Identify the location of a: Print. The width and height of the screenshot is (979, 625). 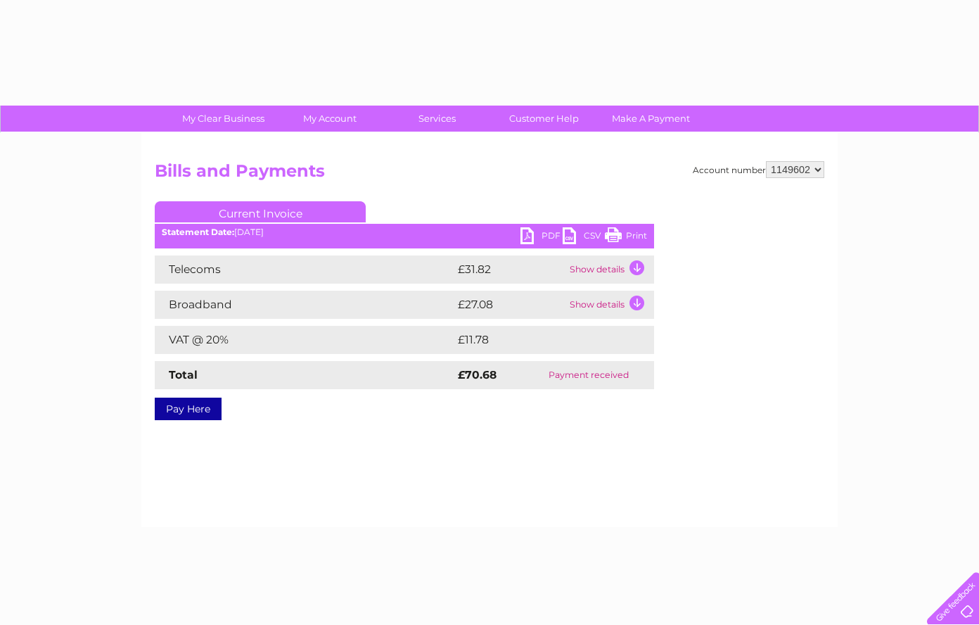
(626, 237).